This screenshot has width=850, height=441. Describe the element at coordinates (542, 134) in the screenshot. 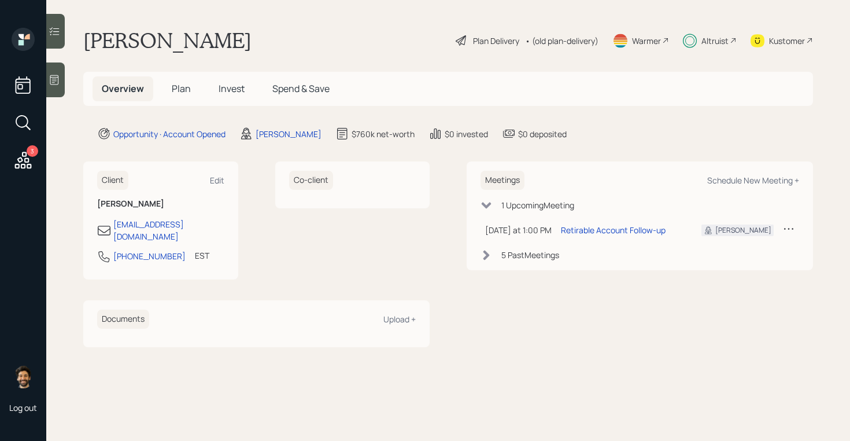

I see `div: $0 deposited` at that location.